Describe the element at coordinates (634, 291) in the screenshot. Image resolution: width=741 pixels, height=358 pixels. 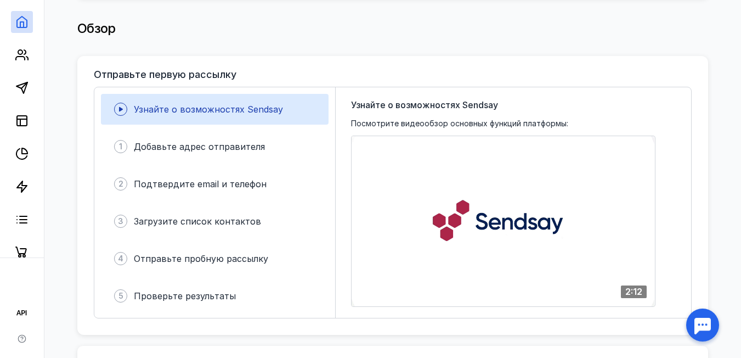
I see `div: 2:12` at that location.